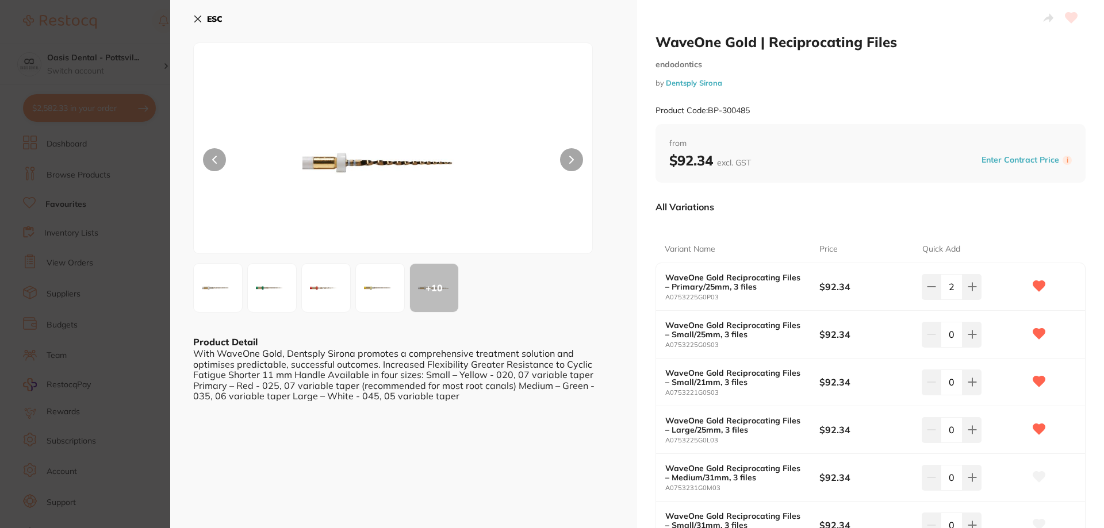 This screenshot has width=1104, height=528. What do you see at coordinates (434, 288) in the screenshot?
I see `button: +10` at bounding box center [434, 288].